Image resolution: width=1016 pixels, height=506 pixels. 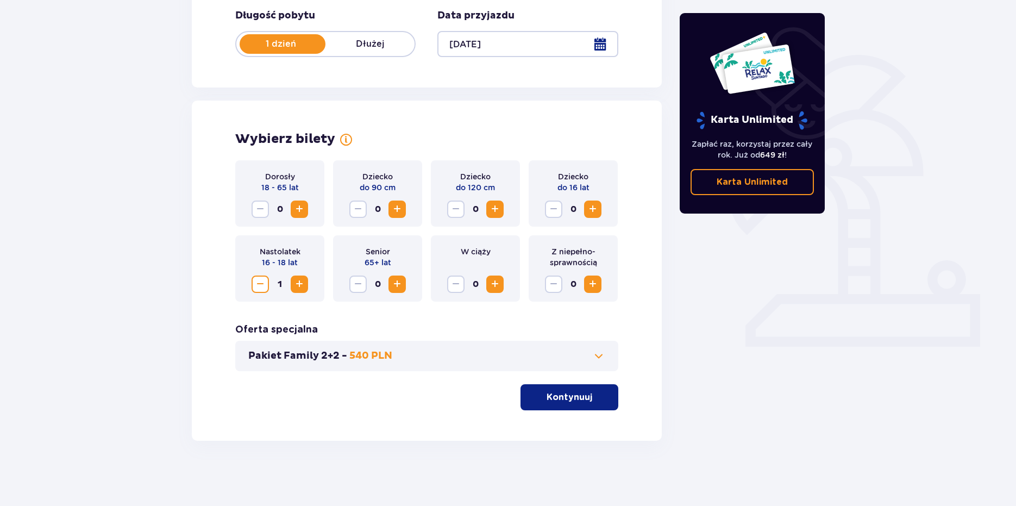 What do you see at coordinates (371, 356) in the screenshot?
I see `p: 540 PLN` at bounding box center [371, 356].